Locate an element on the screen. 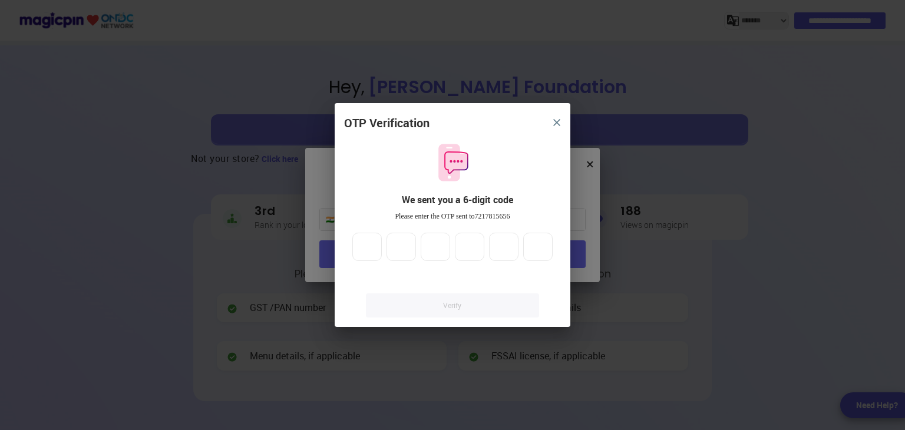 The height and width of the screenshot is (430, 905). div: OTP Verification is located at coordinates (387, 123).